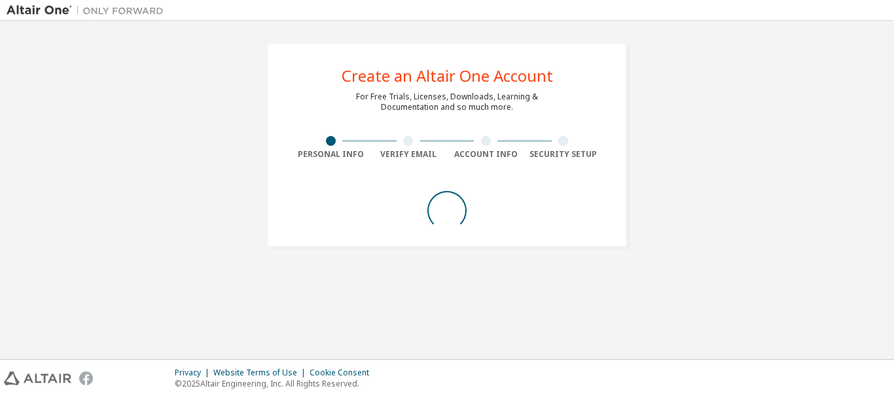  What do you see at coordinates (447, 102) in the screenshot?
I see `div: For Free Trials, Licenses, Downloads, Learning & Documentation and so much more.` at bounding box center [447, 102].